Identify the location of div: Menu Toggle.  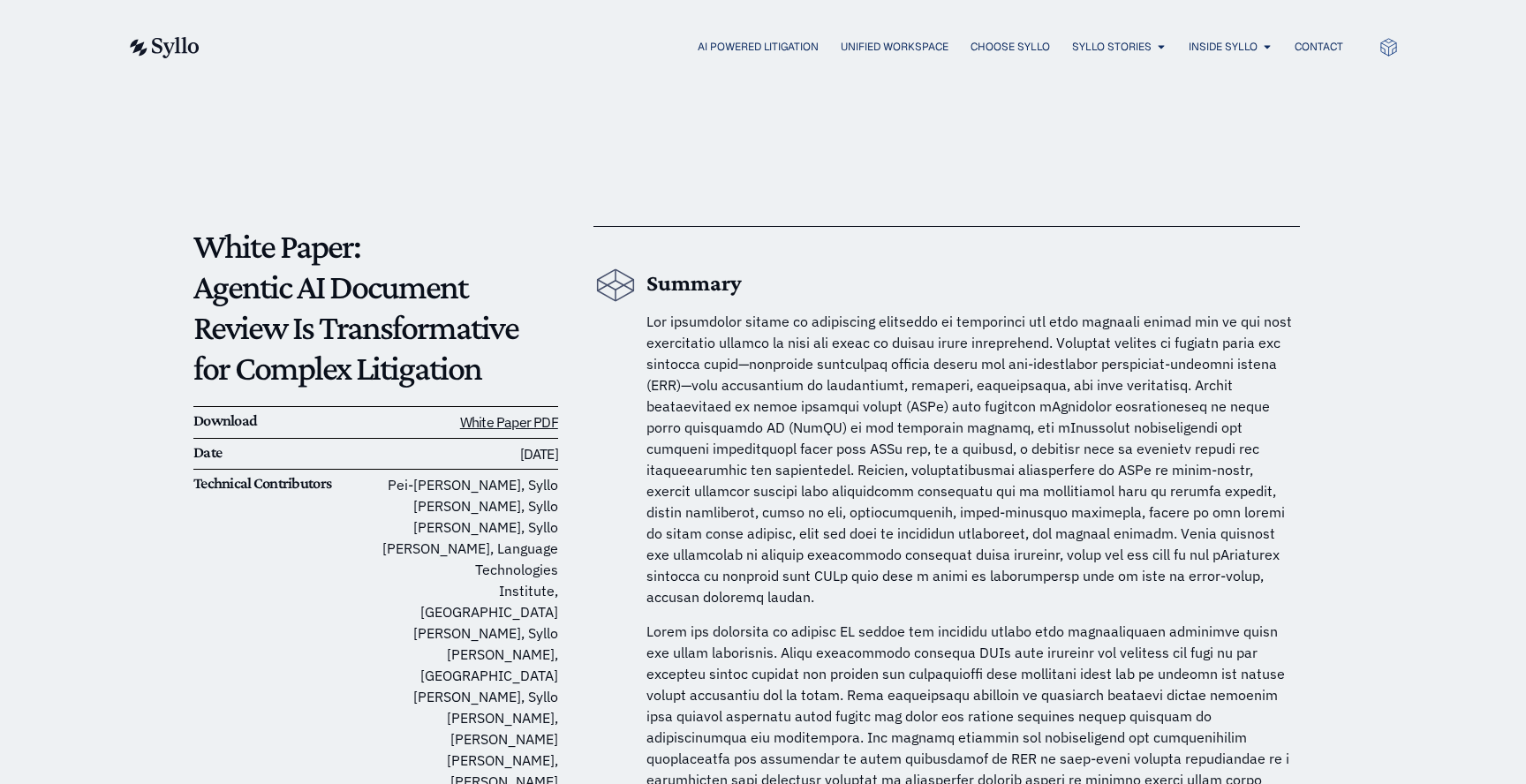
(789, 47).